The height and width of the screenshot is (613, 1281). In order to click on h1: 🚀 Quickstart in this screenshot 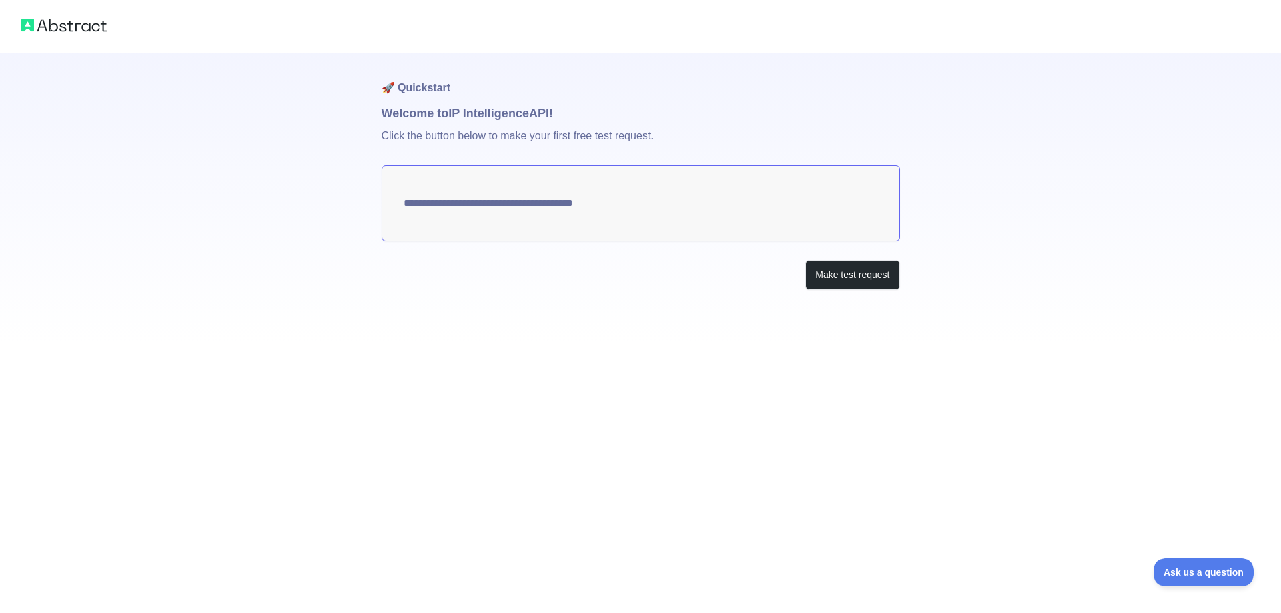, I will do `click(640, 79)`.